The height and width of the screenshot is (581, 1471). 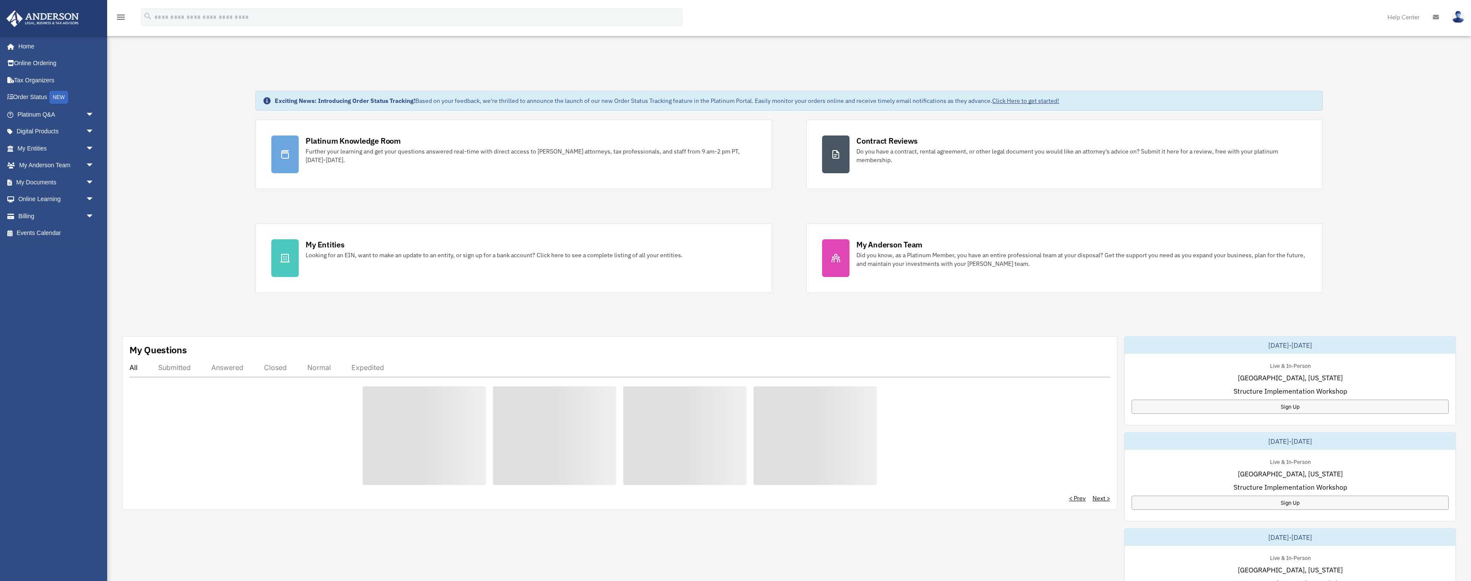 I want to click on div: Contract Reviews, so click(x=887, y=141).